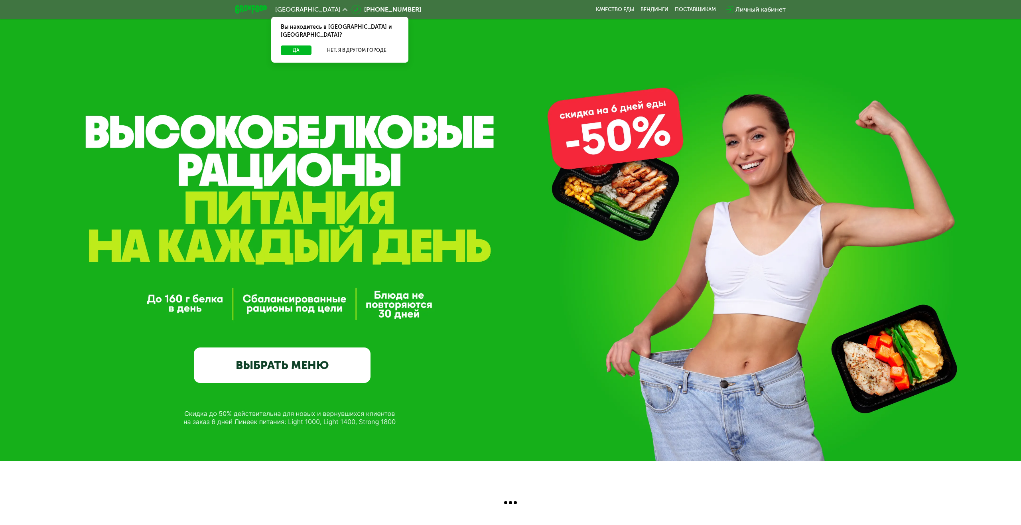 The image size is (1021, 525). I want to click on a: Вендинги, so click(655, 10).